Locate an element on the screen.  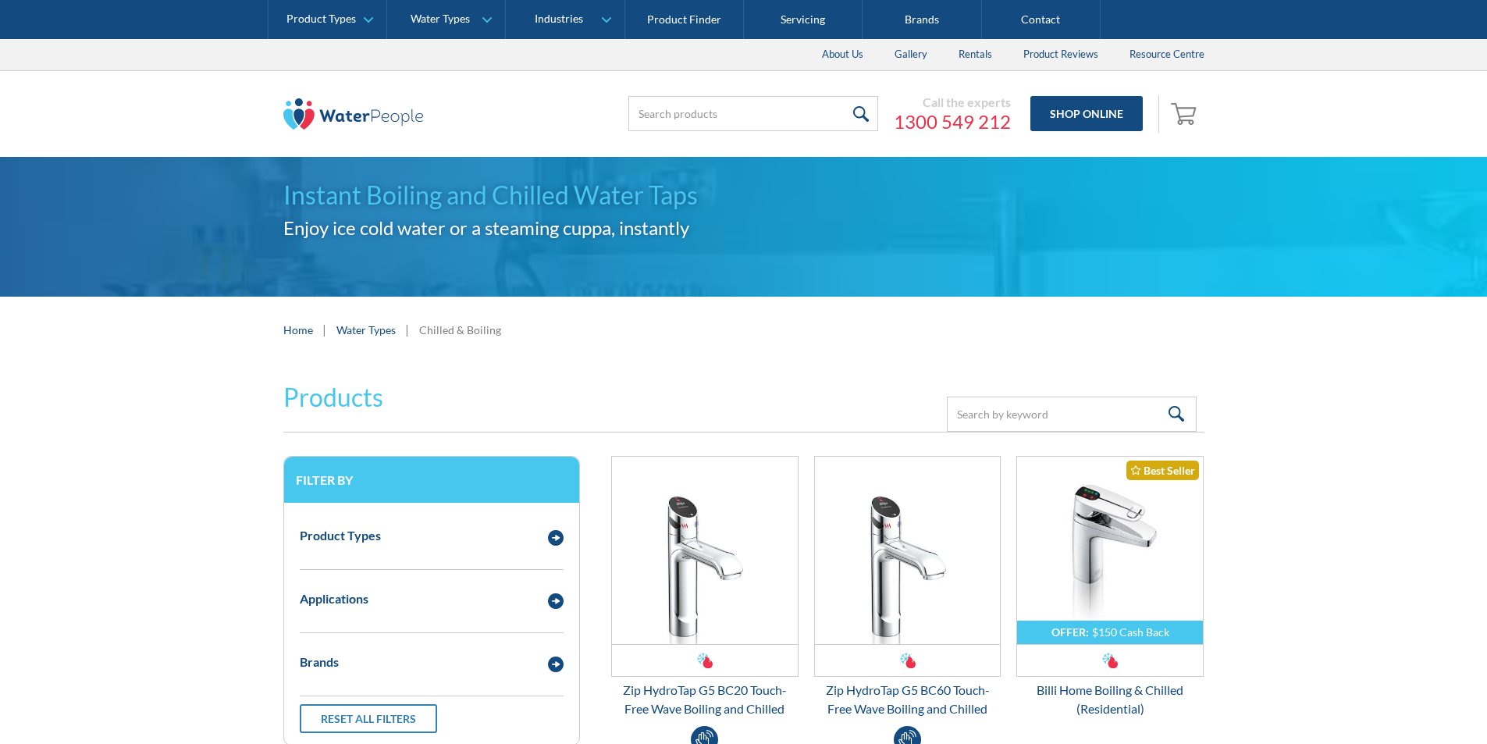
div: Zip HydroTap G5 BC60 Touch-Free Wave Boiling and Chilled is located at coordinates (908, 700).